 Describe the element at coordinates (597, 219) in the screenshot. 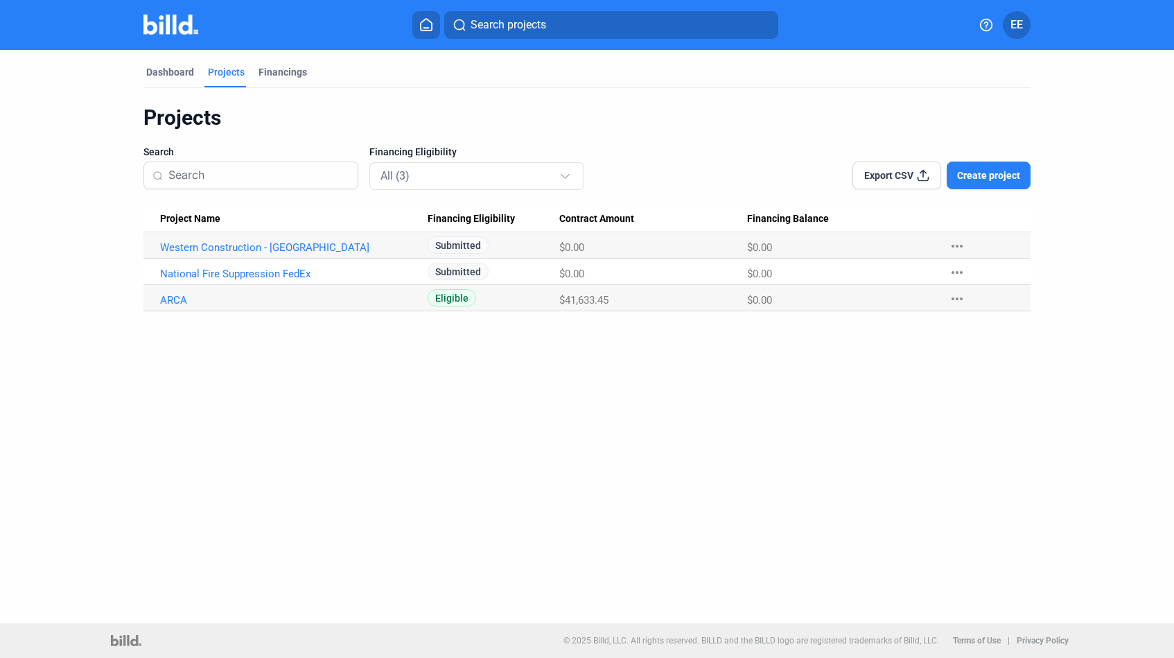

I see `span: Contract Amount` at that location.